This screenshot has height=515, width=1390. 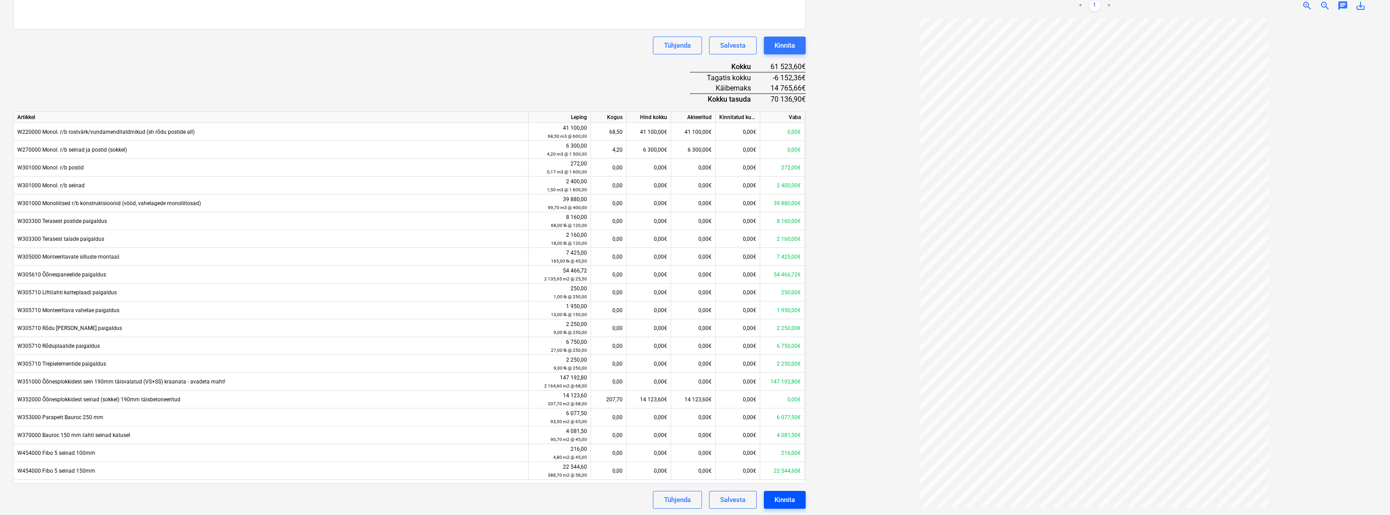 I want to click on div: 14 765,66€, so click(x=785, y=88).